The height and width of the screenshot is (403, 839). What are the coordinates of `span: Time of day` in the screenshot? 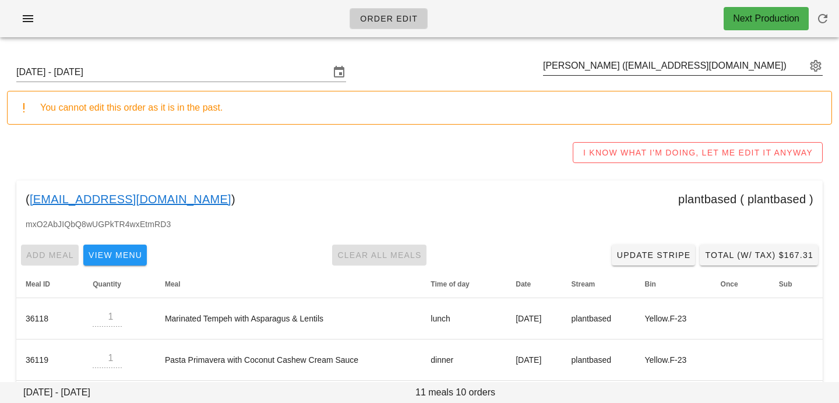 It's located at (450, 284).